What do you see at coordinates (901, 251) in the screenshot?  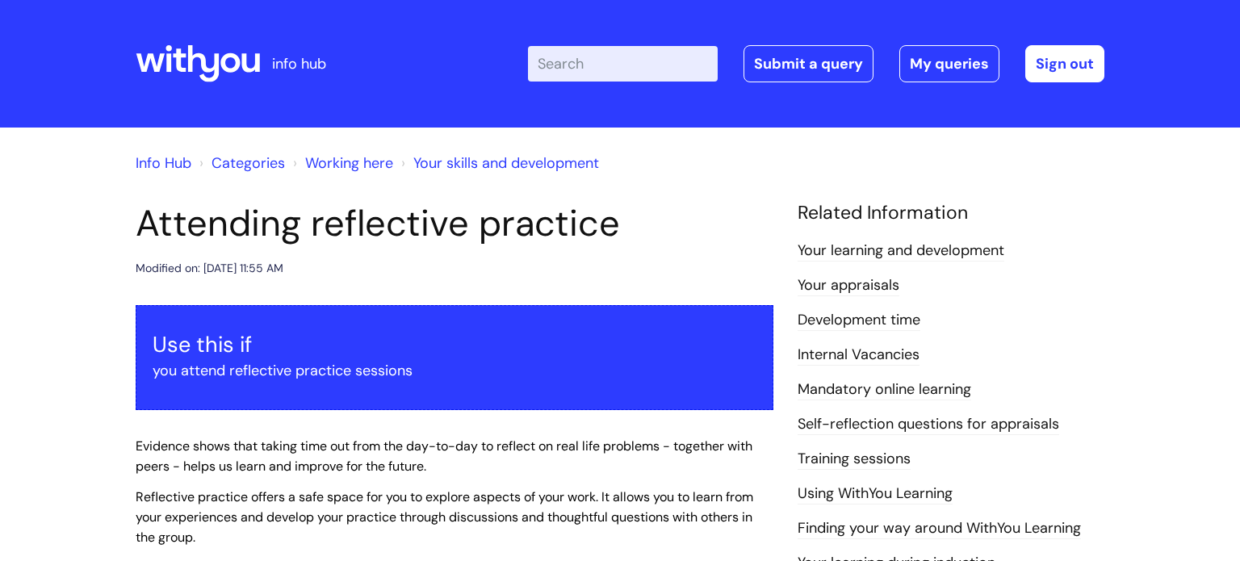 I see `a: Your learning and development` at bounding box center [901, 251].